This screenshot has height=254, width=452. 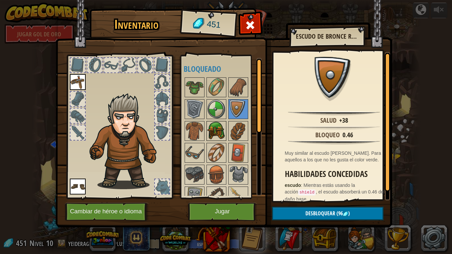 What do you see at coordinates (107, 212) in the screenshot?
I see `button: Cambiar de héroe o idioma` at bounding box center [107, 212].